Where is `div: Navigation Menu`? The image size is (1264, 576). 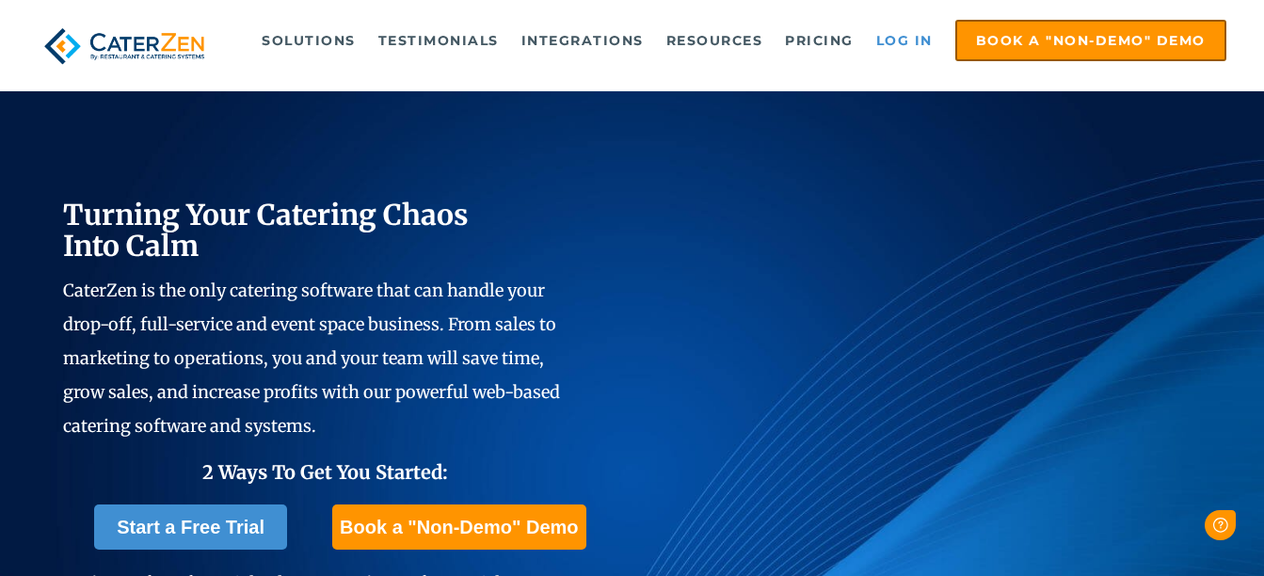 div: Navigation Menu is located at coordinates (733, 40).